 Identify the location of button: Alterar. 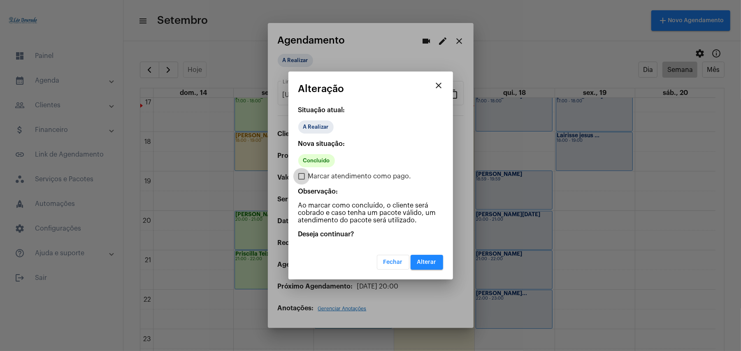
(427, 263).